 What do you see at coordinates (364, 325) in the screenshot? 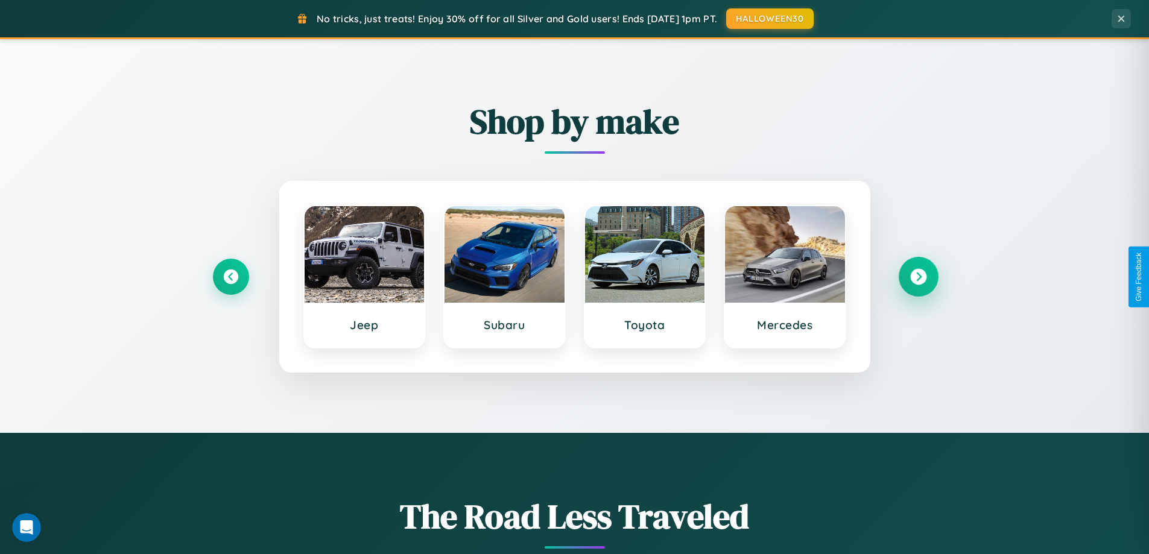
I see `h3: Jeep` at bounding box center [364, 325].